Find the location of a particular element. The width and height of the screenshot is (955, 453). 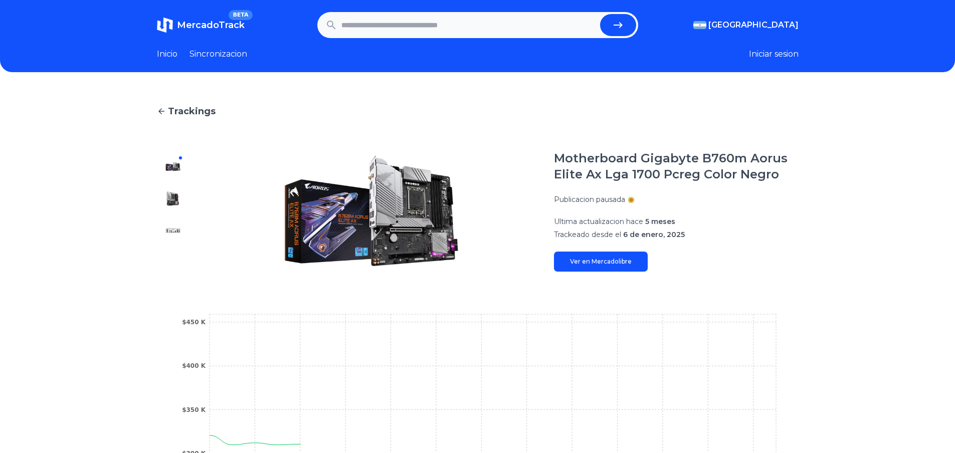

button: Iniciar sesion is located at coordinates (774, 54).